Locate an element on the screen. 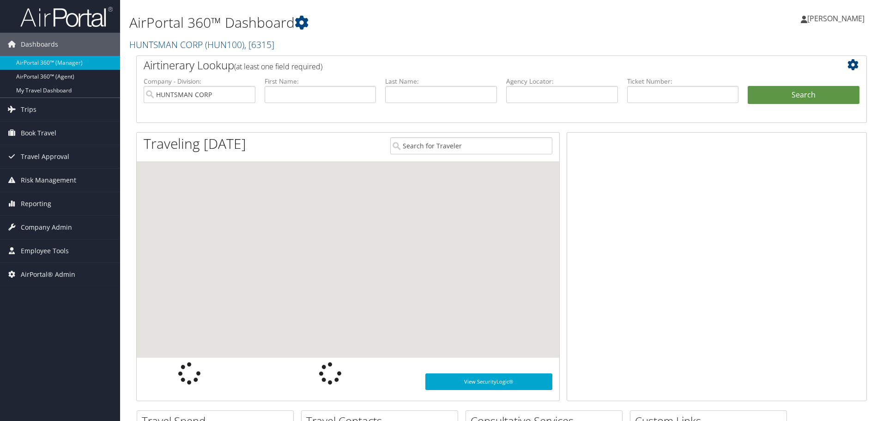  span: Reporting is located at coordinates (36, 204).